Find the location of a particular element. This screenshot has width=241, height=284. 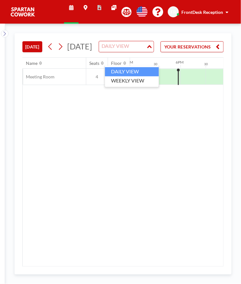

span: FrontDesk Reception is located at coordinates (202, 12).